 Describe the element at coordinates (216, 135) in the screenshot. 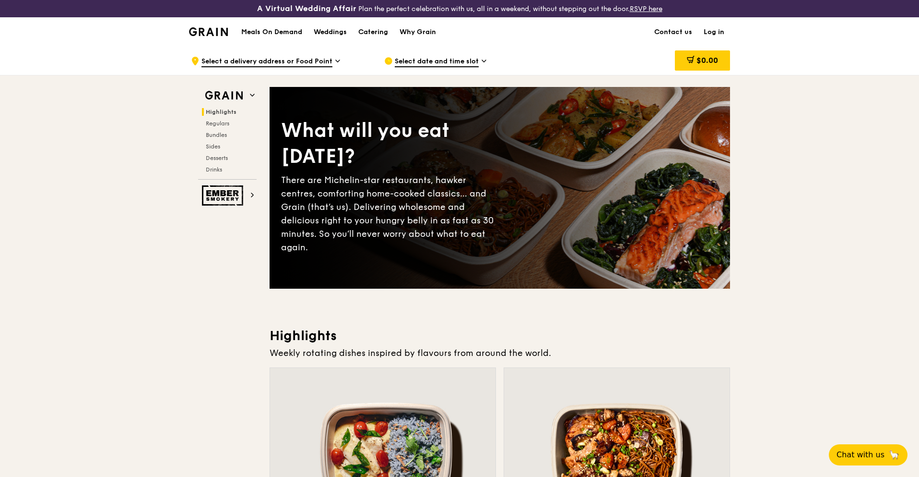

I see `span: Bundles` at that location.